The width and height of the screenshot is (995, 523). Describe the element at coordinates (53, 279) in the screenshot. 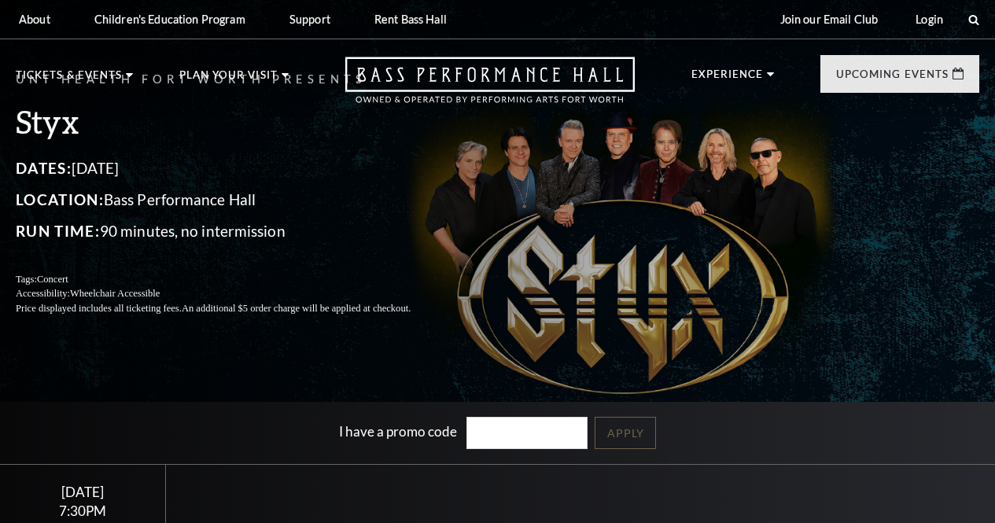

I see `span: Concert` at that location.